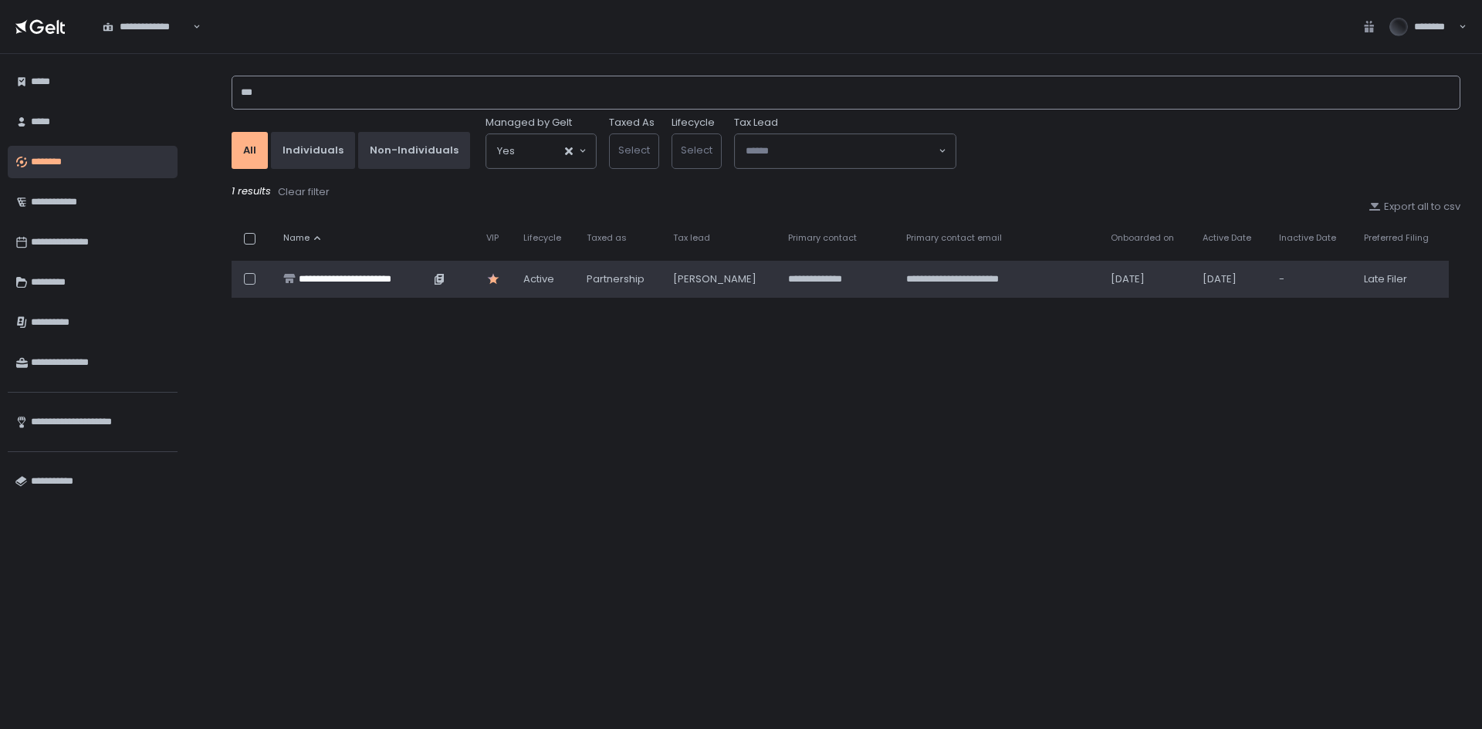  I want to click on button: Export all to csv, so click(1414, 207).